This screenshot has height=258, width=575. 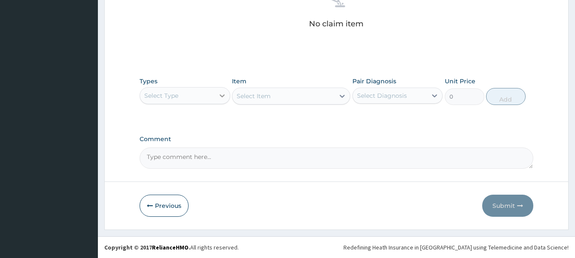 I want to click on label: Types, so click(x=149, y=81).